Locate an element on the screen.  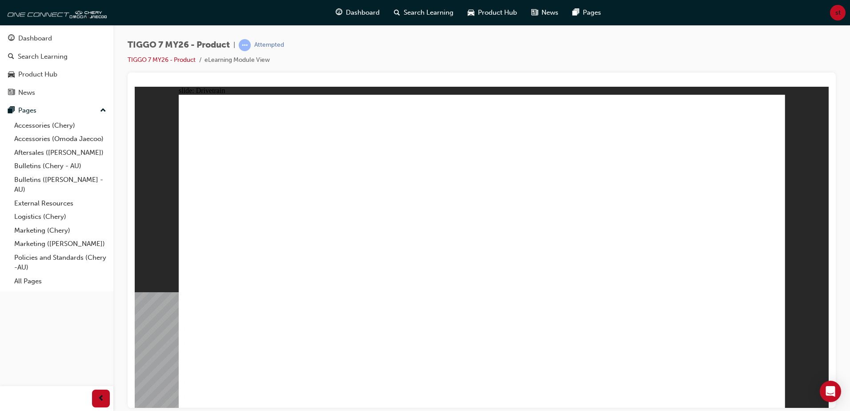
div: Pages is located at coordinates (27, 110).